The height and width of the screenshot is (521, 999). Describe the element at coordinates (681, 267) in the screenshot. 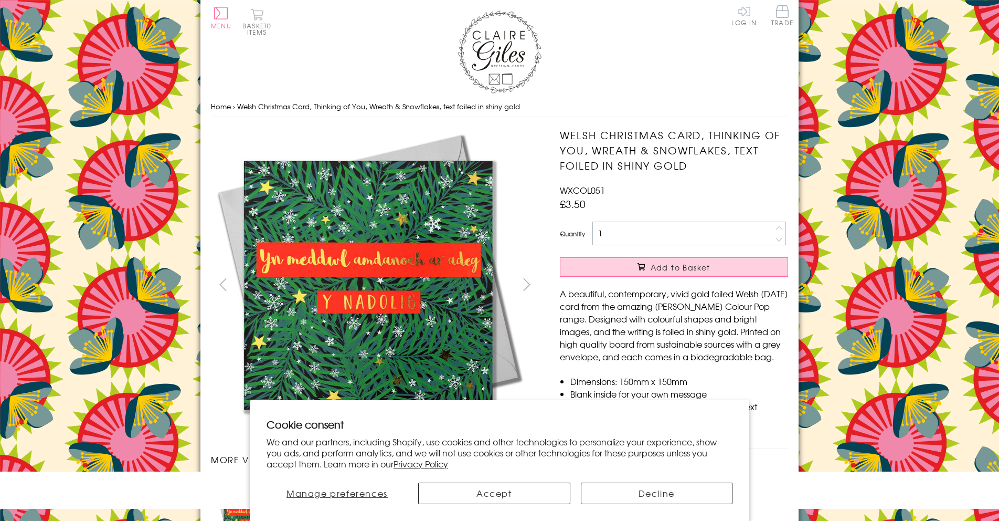

I see `span: Add to Basket` at that location.